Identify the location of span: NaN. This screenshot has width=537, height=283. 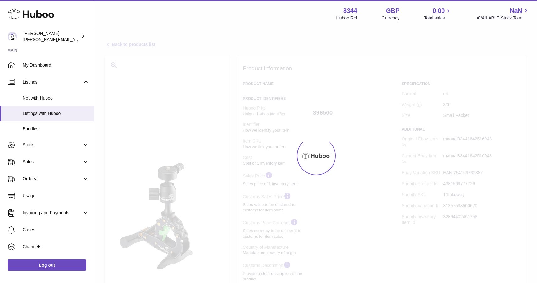
(516, 11).